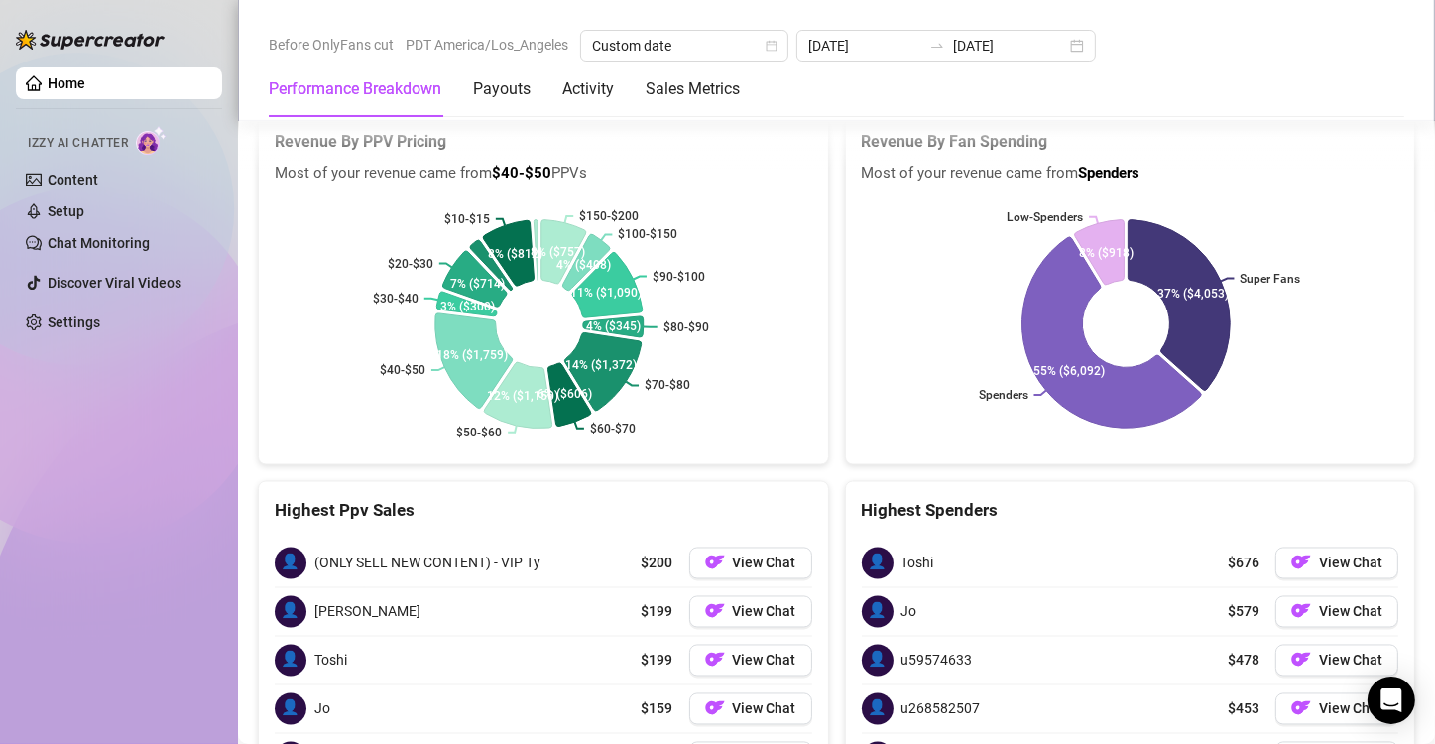 The width and height of the screenshot is (1435, 744). Describe the element at coordinates (114, 283) in the screenshot. I see `a: Discover Viral Videos` at that location.